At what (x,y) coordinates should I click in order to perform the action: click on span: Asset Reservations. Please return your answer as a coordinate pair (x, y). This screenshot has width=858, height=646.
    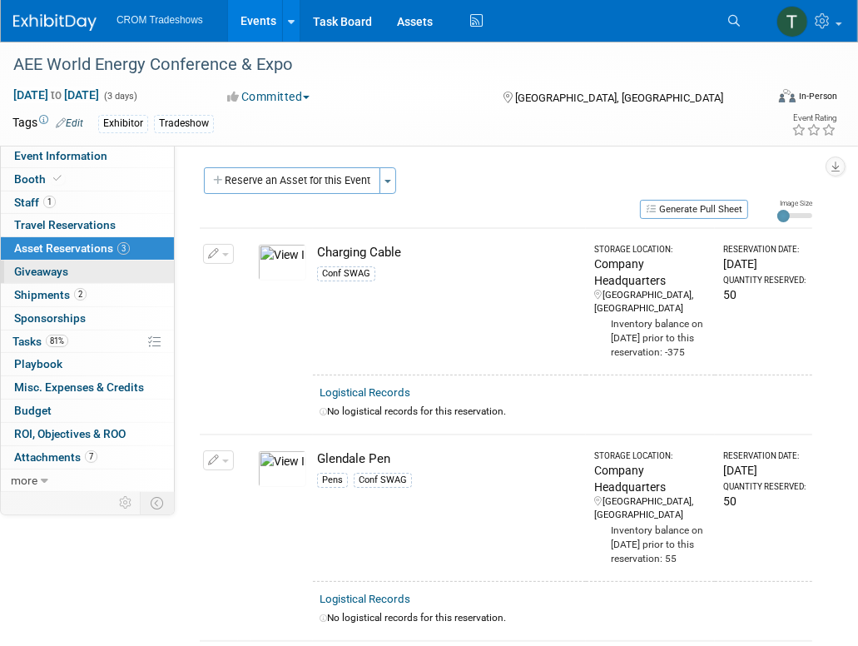
    Looking at the image, I should click on (72, 248).